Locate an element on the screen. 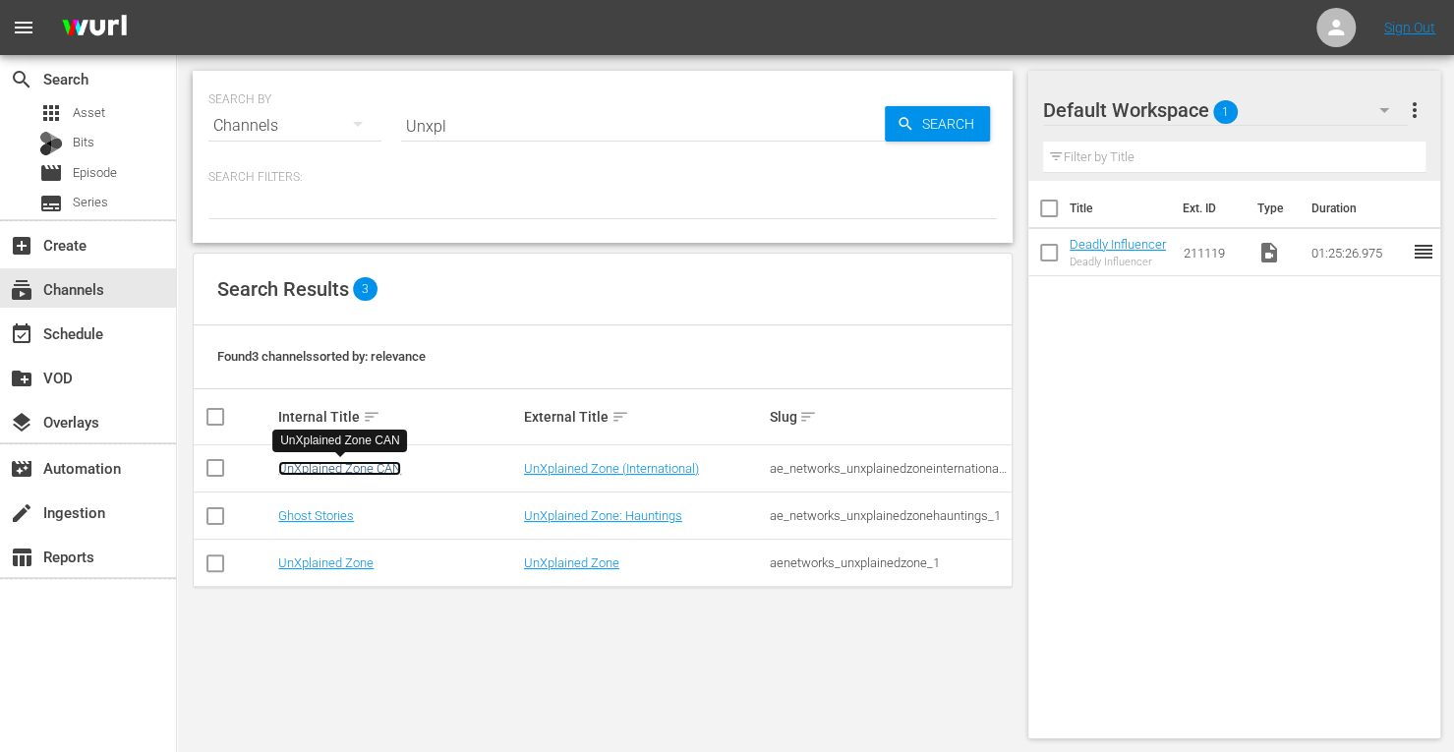 The image size is (1454, 752). a: Deadly Influencer is located at coordinates (1118, 244).